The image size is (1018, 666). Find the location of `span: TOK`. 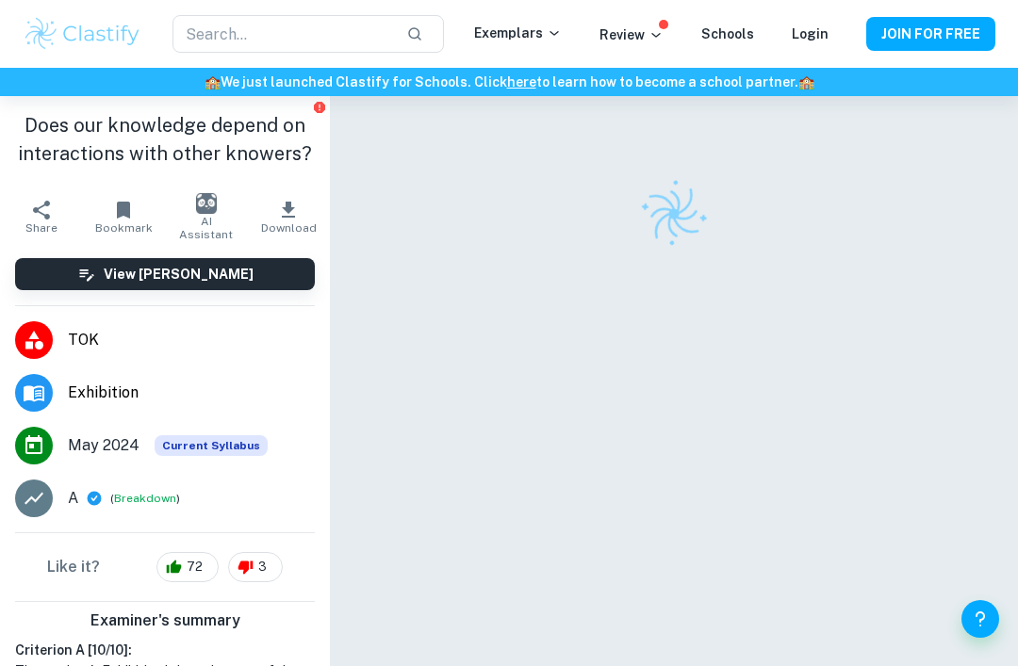

span: TOK is located at coordinates (191, 340).